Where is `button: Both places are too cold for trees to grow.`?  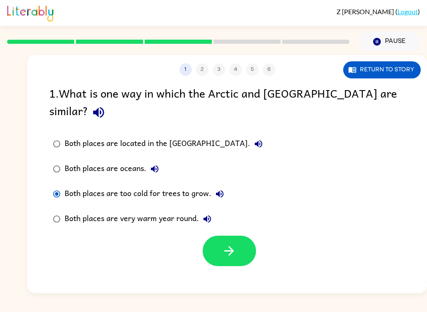 button: Both places are too cold for trees to grow. is located at coordinates (220, 194).